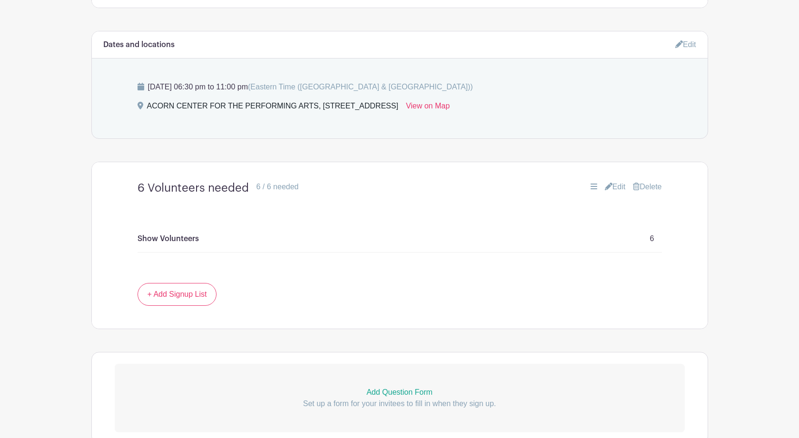  I want to click on p: 6, so click(652, 239).